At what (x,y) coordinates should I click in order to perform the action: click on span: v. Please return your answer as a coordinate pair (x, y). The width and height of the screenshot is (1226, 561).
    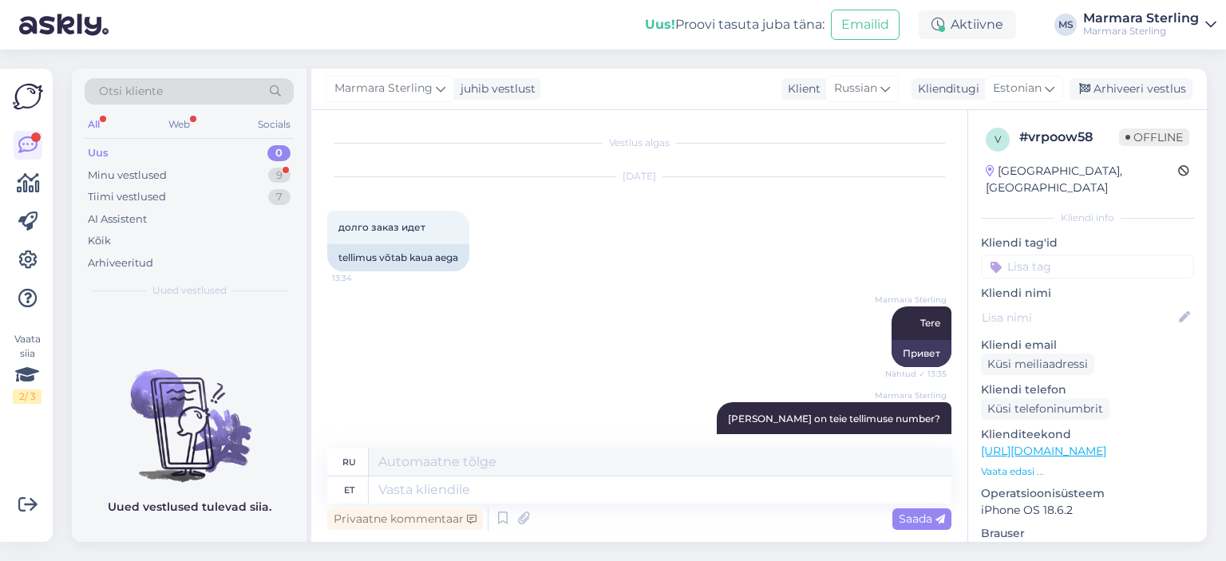
    Looking at the image, I should click on (998, 139).